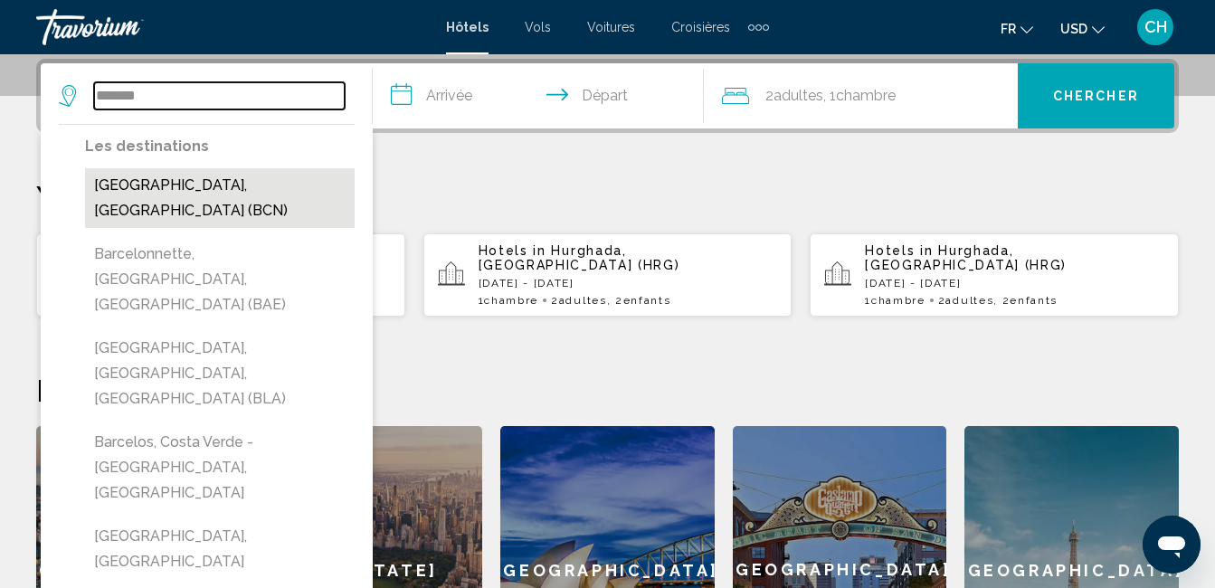 This screenshot has width=1215, height=588. What do you see at coordinates (859, 96) in the screenshot?
I see `span: , 1` at bounding box center [859, 96].